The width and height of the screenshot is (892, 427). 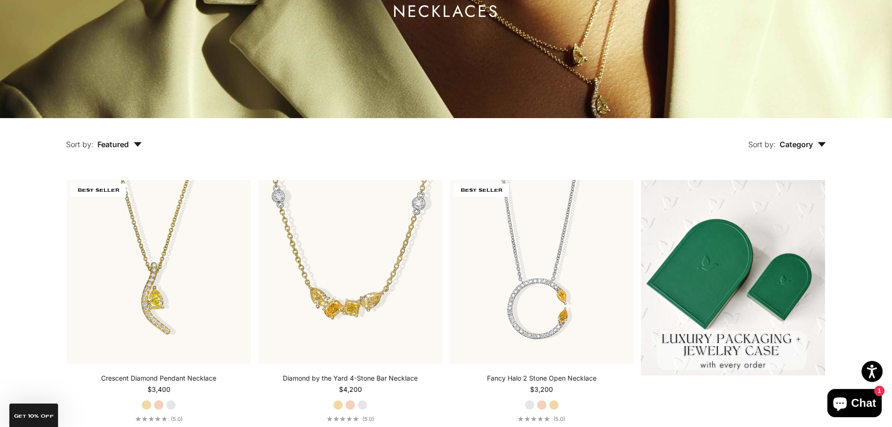 I want to click on button: Sort by: Featured, so click(x=104, y=138).